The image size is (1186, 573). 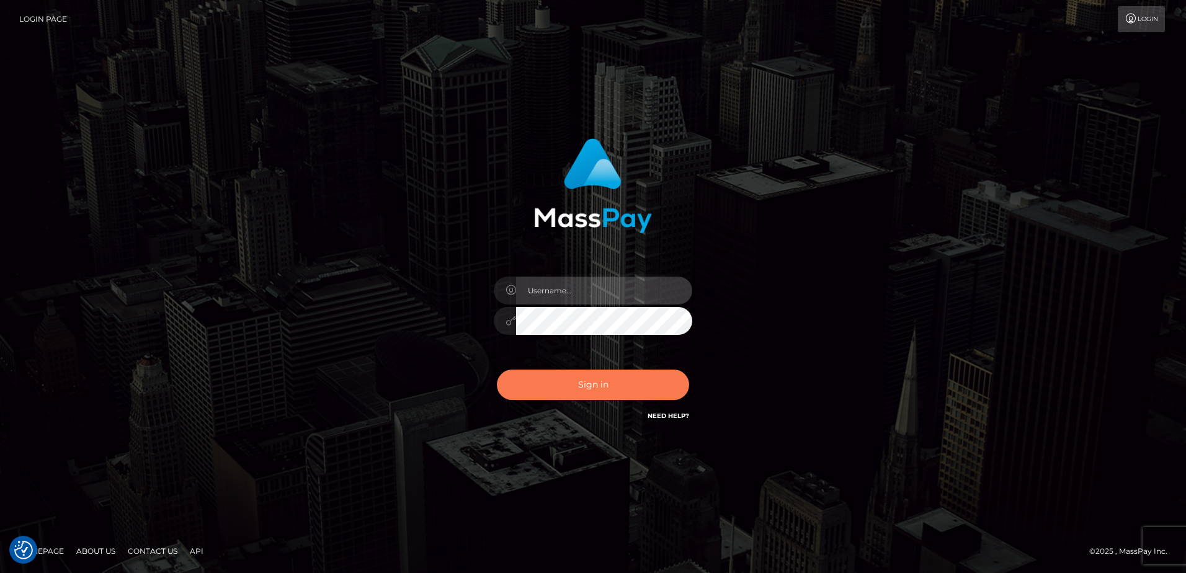 I want to click on a: Homepage, so click(x=41, y=551).